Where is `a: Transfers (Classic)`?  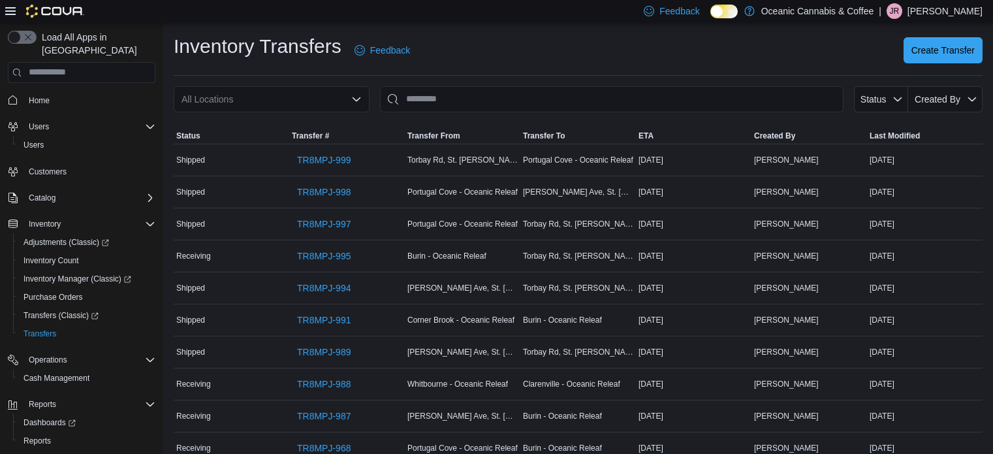
a: Transfers (Classic) is located at coordinates (61, 315).